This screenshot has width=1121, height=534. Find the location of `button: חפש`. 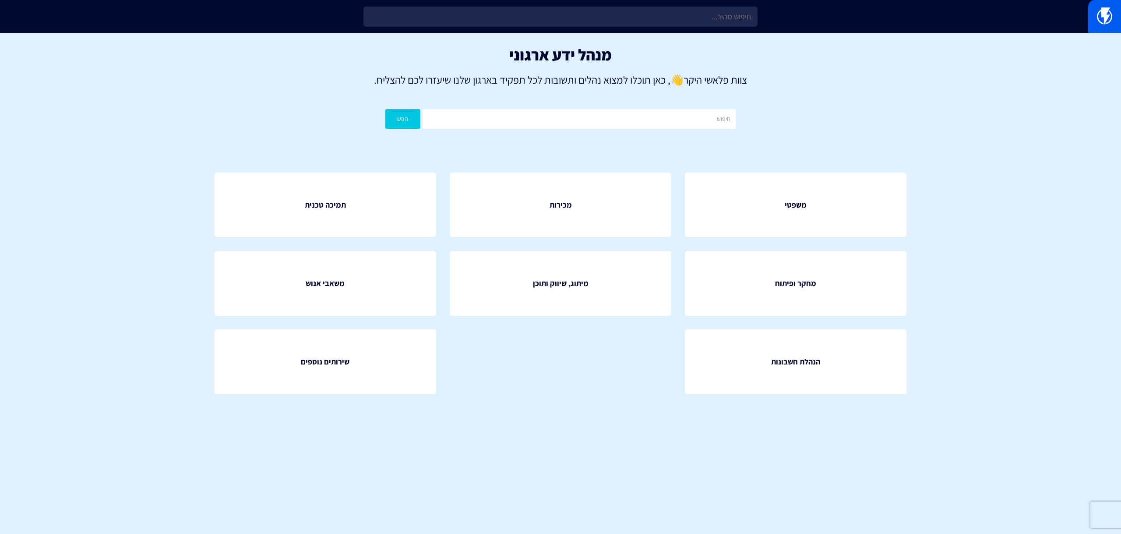

button: חפש is located at coordinates (403, 119).